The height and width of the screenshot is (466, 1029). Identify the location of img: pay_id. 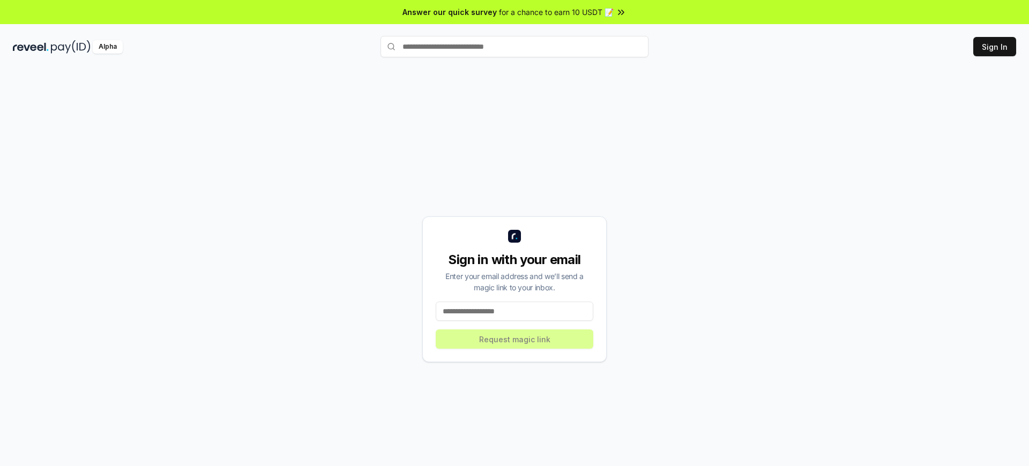
(71, 47).